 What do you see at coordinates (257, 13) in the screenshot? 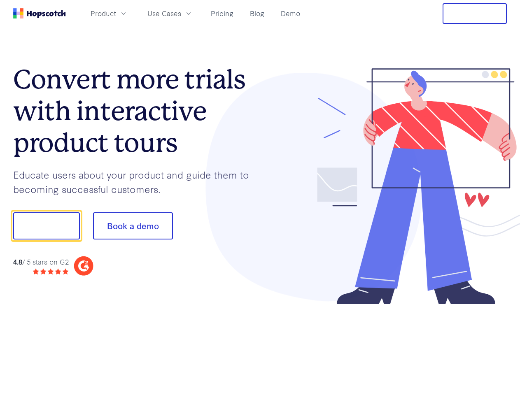
I see `a: Blog` at bounding box center [257, 13].